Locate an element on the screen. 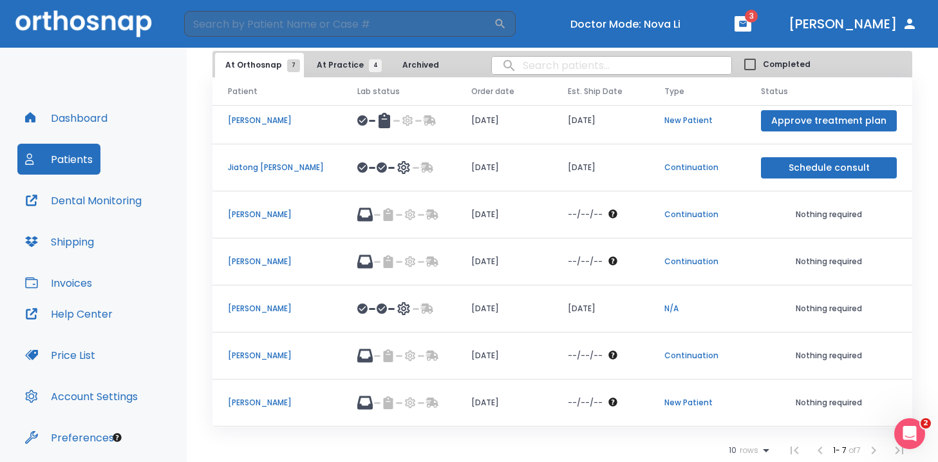  button: Doctor Mode: Nova Li is located at coordinates (625, 24).